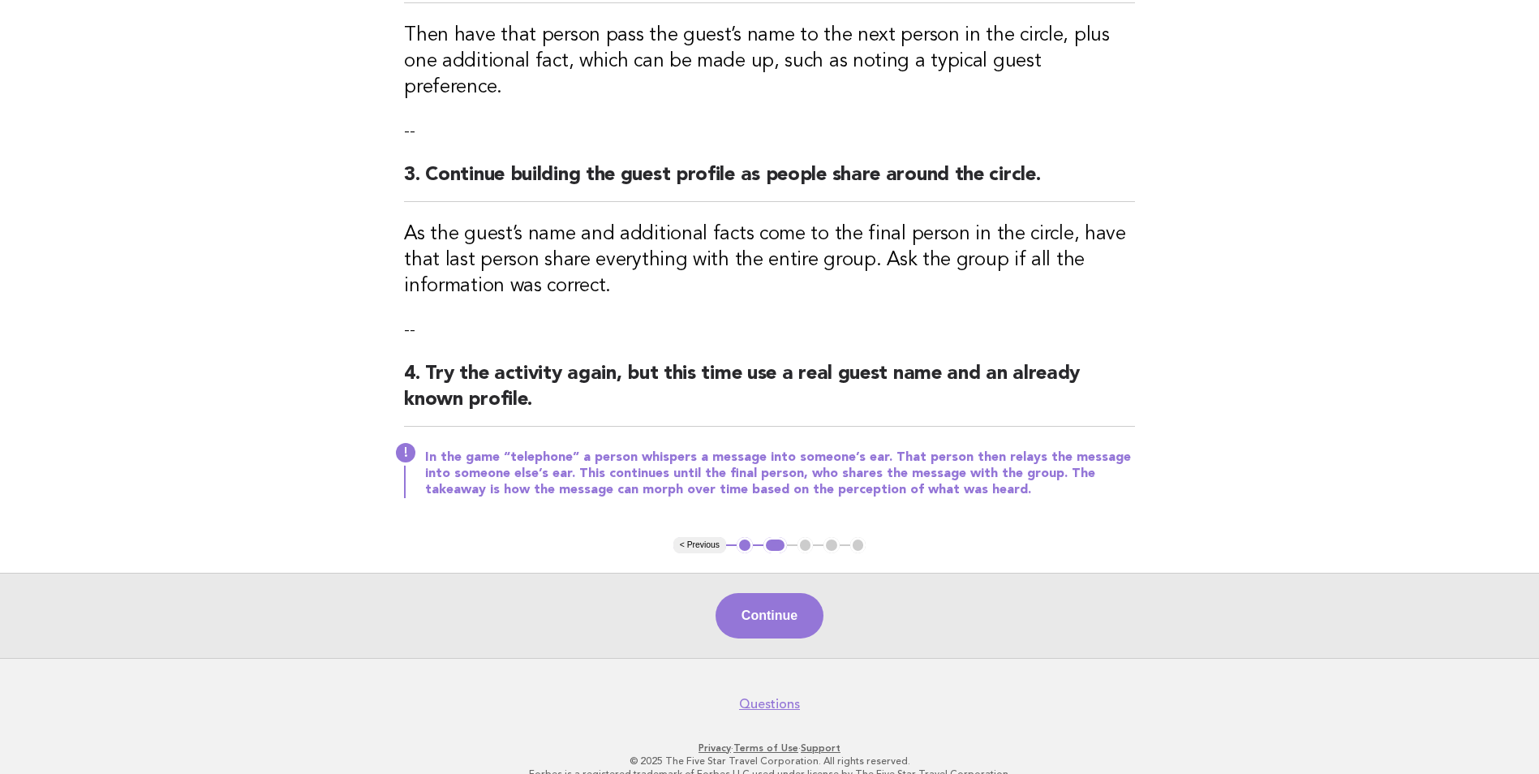  What do you see at coordinates (775, 545) in the screenshot?
I see `button: 2` at bounding box center [775, 545].